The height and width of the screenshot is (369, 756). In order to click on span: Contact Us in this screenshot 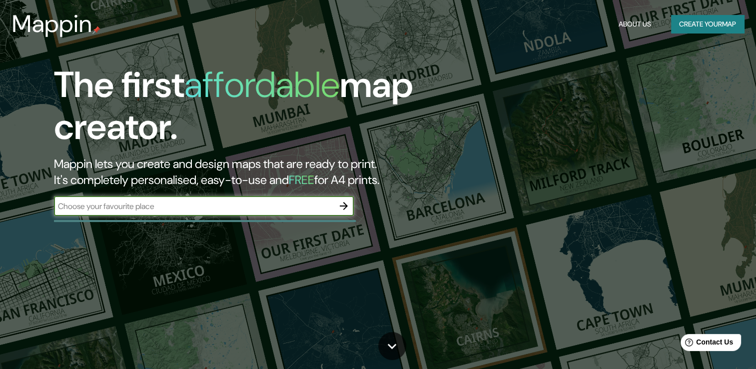, I will do `click(47, 12)`.